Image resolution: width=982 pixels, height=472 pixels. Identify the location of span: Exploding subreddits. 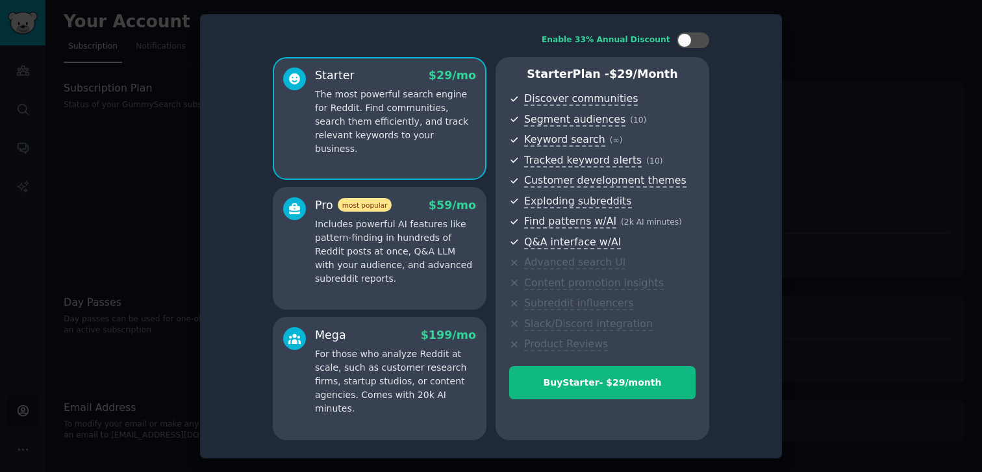
(578, 201).